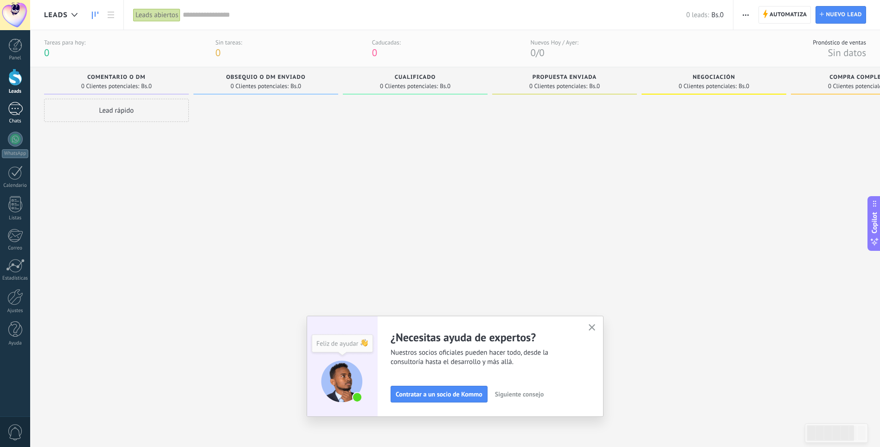 The height and width of the screenshot is (447, 880). What do you see at coordinates (841, 15) in the screenshot?
I see `a: Nuevo lead` at bounding box center [841, 15].